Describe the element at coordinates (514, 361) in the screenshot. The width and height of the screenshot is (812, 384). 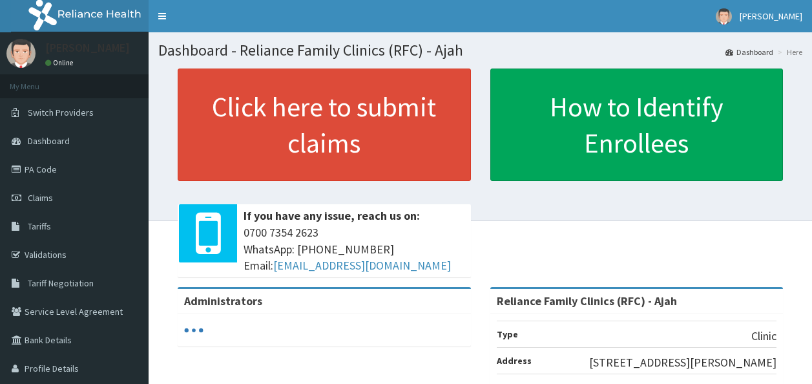
I see `b: Address` at that location.